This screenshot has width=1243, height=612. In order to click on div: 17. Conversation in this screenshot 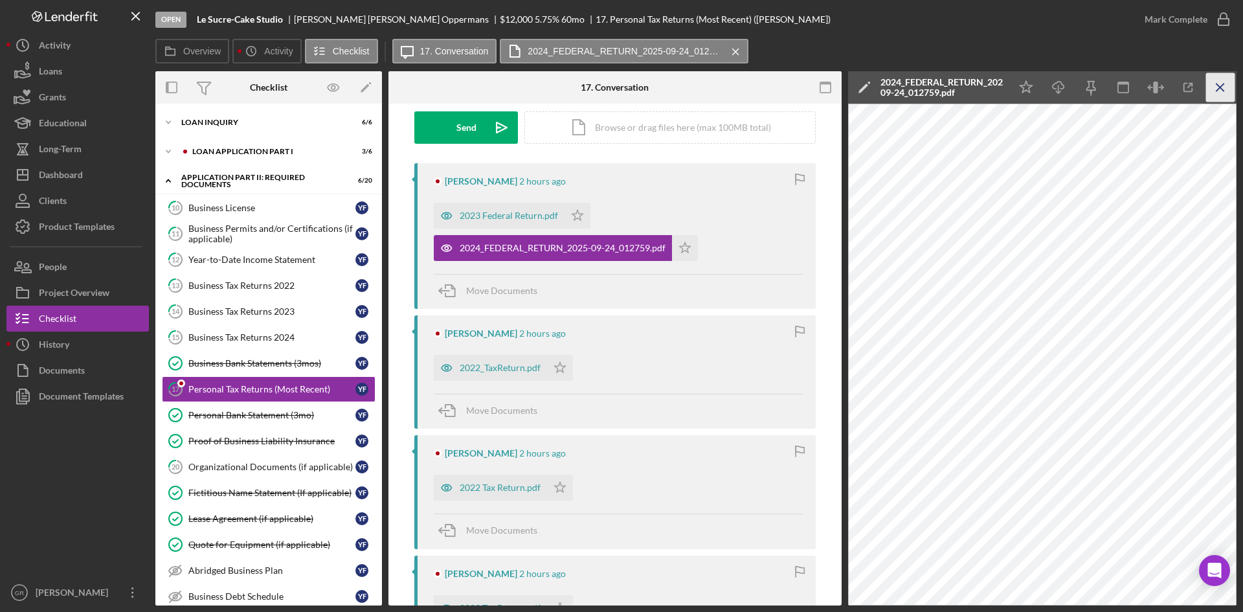, I will do `click(614, 87)`.